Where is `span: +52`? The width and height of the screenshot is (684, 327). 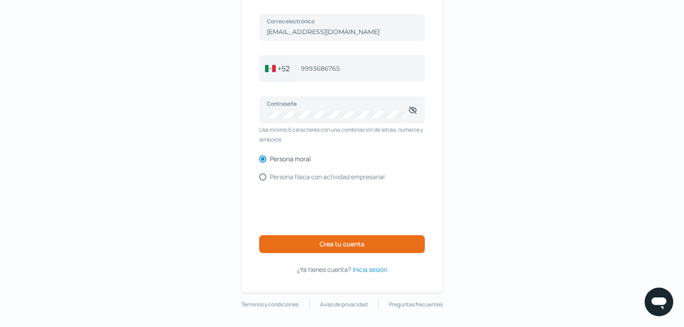
span: +52 is located at coordinates (283, 68).